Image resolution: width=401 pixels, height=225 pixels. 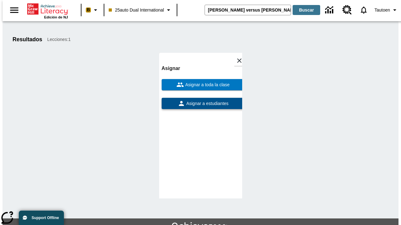 I want to click on a: Centro de información, so click(x=330, y=10).